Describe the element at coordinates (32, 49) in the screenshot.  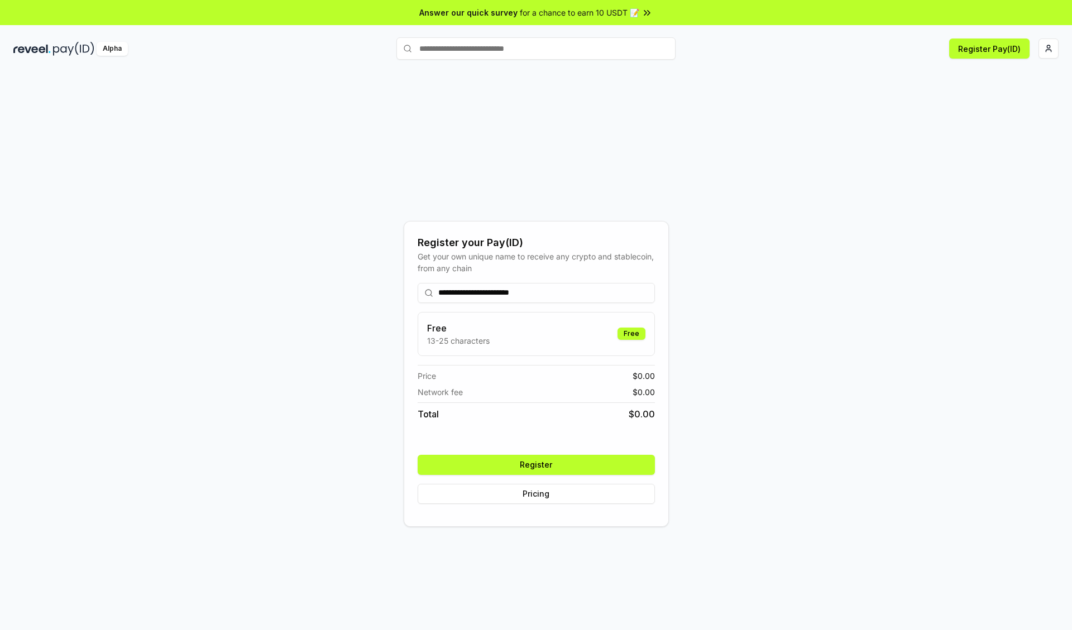
I see `img: reveel_dark` at that location.